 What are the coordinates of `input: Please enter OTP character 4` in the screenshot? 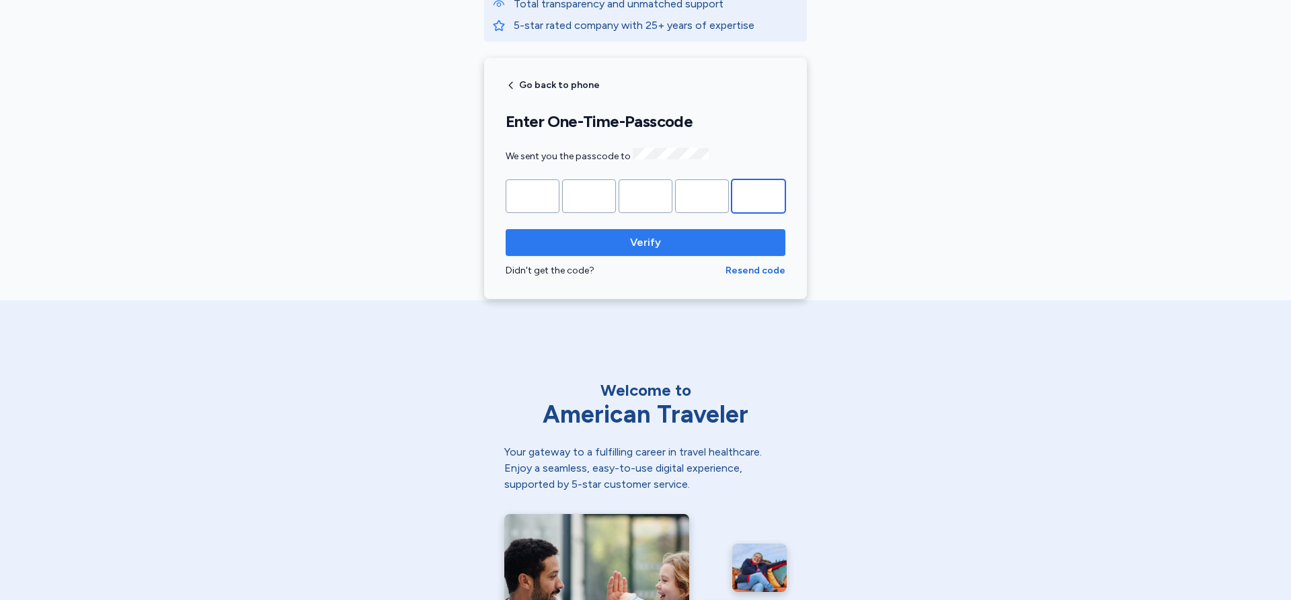 It's located at (702, 196).